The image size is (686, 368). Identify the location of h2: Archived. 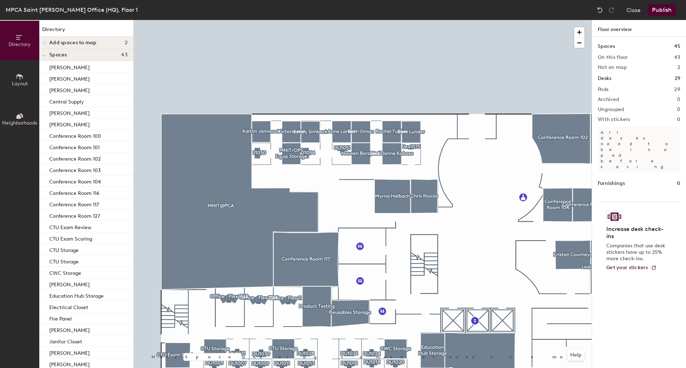
(608, 100).